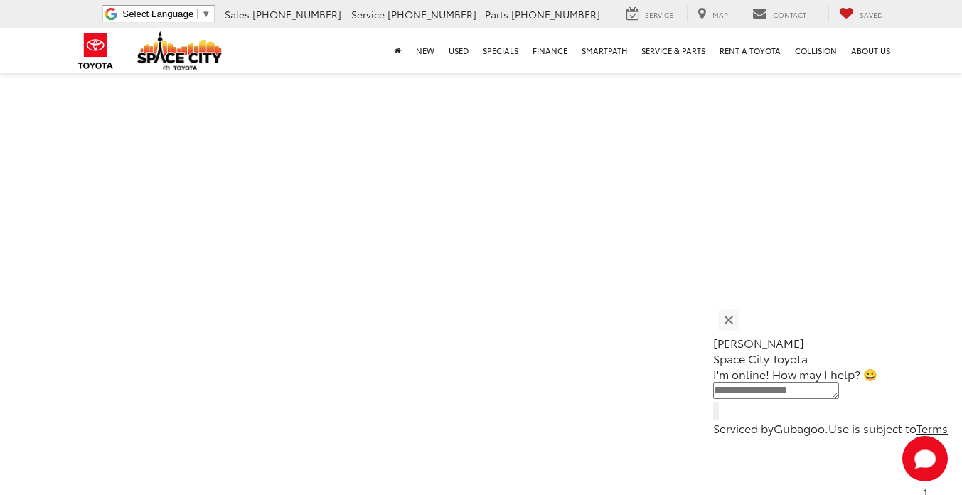  Describe the element at coordinates (780, 14) in the screenshot. I see `a: Contact` at that location.